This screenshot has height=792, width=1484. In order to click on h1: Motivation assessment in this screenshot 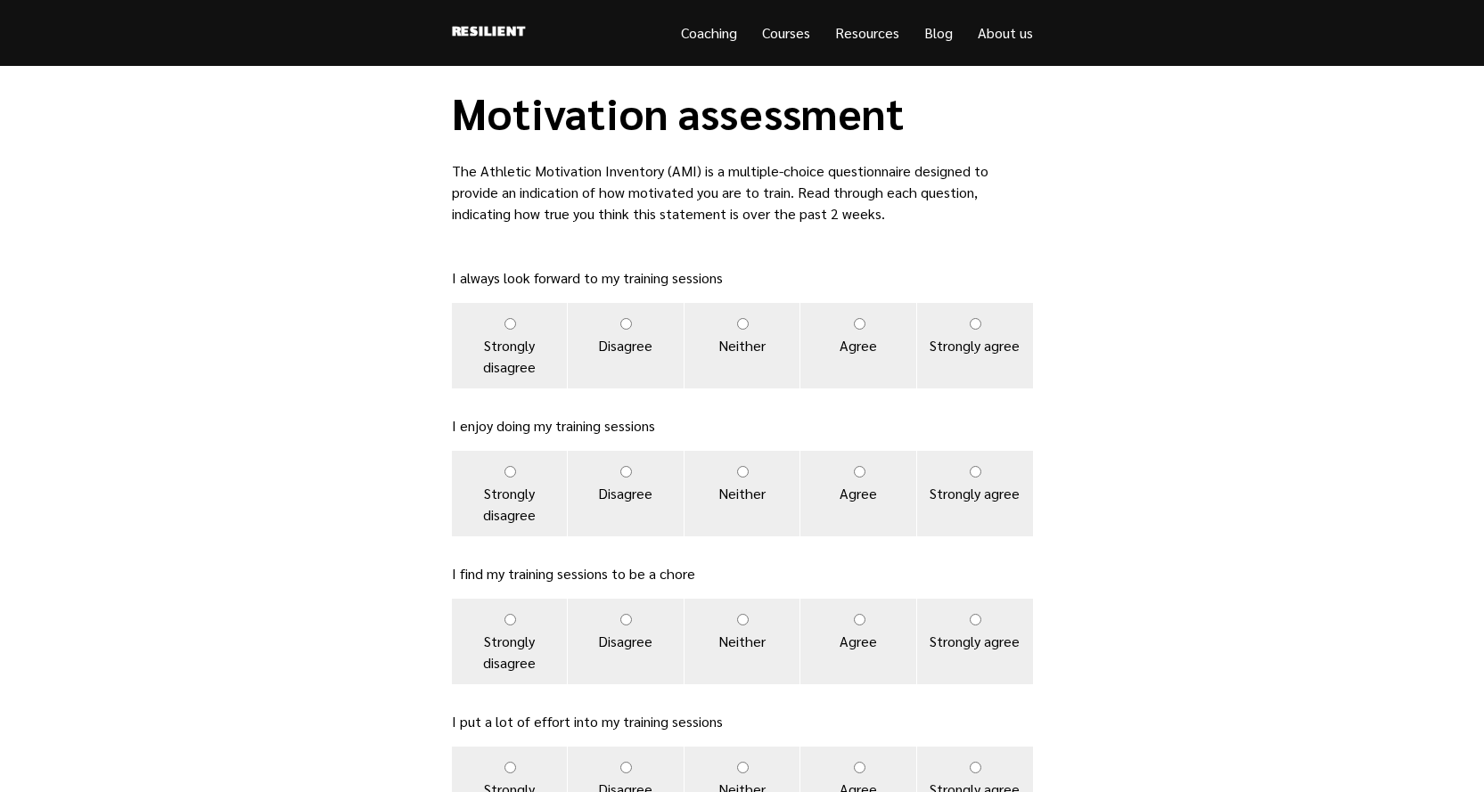, I will do `click(742, 113)`.